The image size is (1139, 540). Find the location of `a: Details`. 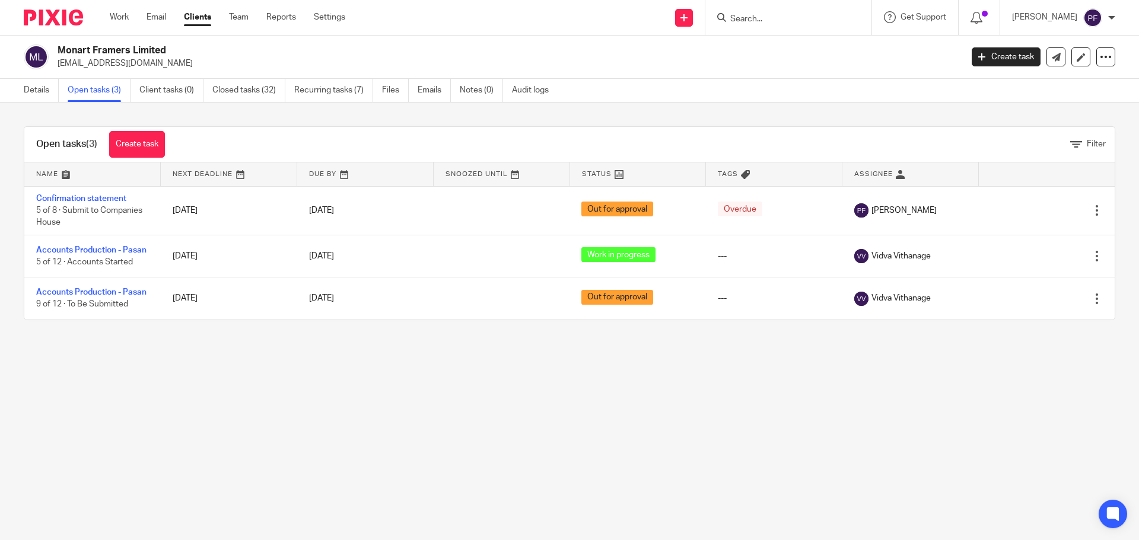

a: Details is located at coordinates (41, 90).